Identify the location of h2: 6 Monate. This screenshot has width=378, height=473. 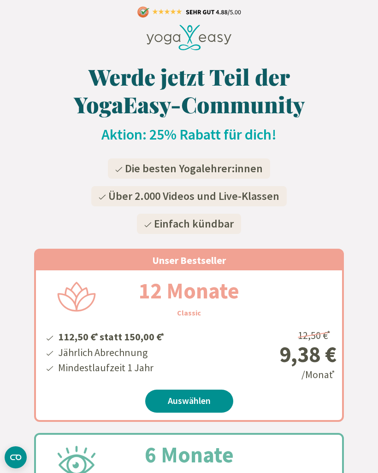
(189, 455).